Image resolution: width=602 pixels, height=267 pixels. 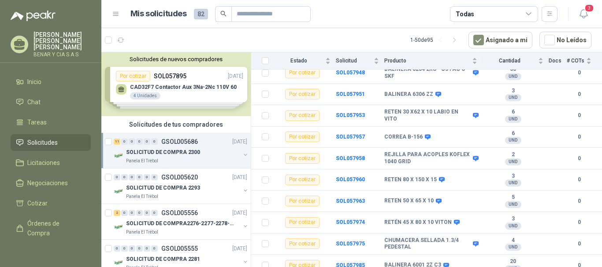 What do you see at coordinates (223, 14) in the screenshot?
I see `span: search` at bounding box center [223, 14].